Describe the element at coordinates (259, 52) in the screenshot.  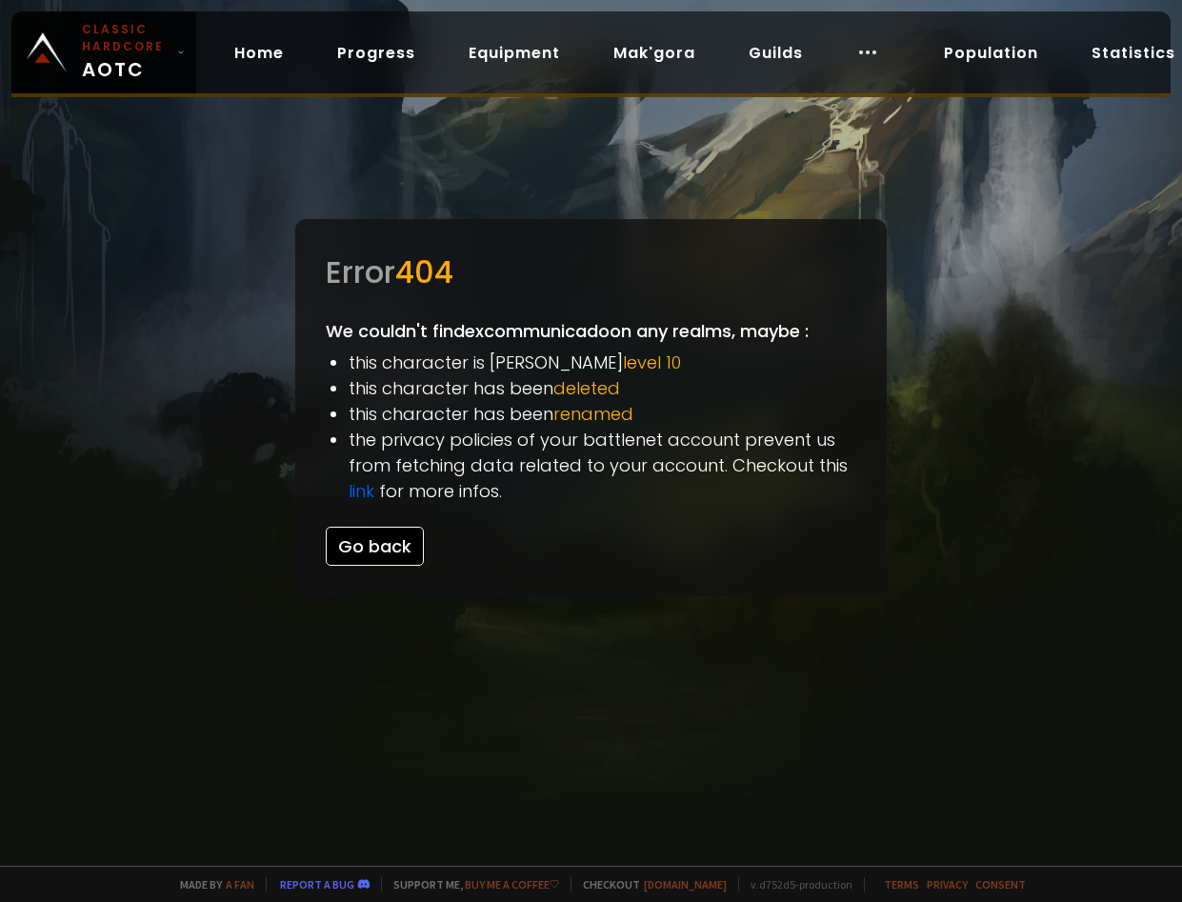
I see `a: Home` at that location.